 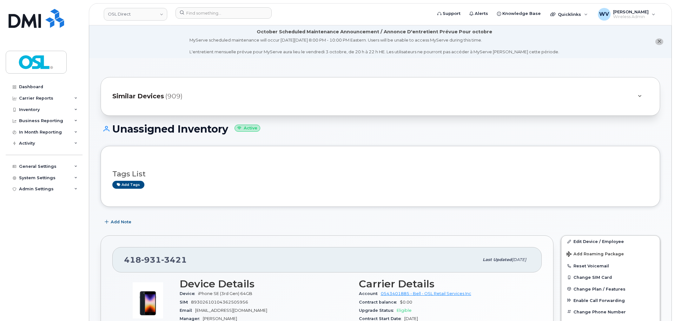 I want to click on span: 931, so click(x=151, y=260).